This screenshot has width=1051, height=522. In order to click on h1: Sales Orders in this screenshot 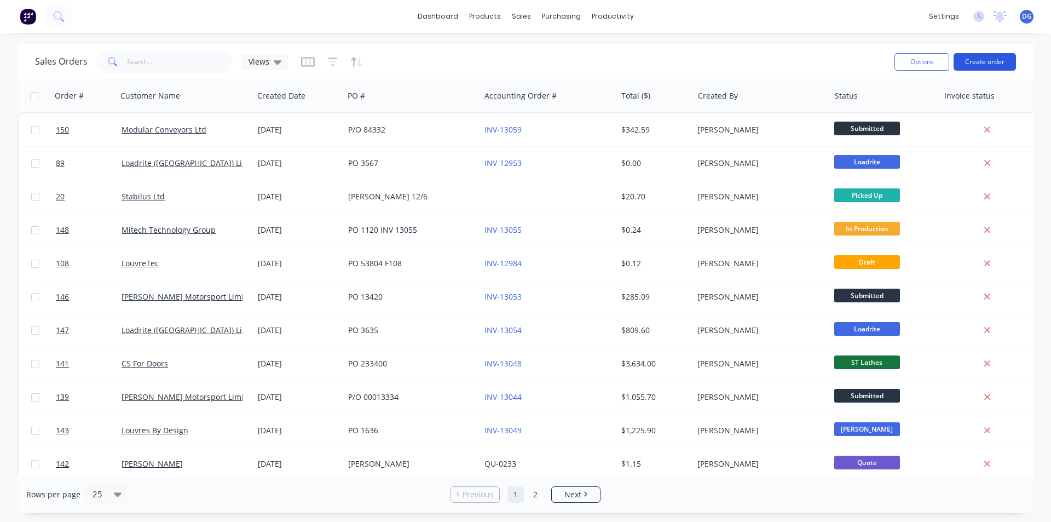, I will do `click(61, 61)`.